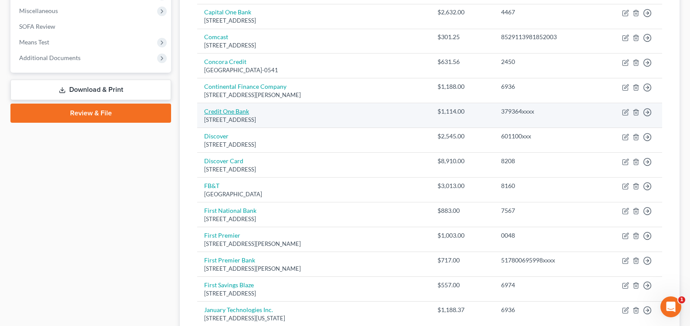 This screenshot has height=326, width=690. What do you see at coordinates (228, 12) in the screenshot?
I see `a: Capital One Bank` at bounding box center [228, 12].